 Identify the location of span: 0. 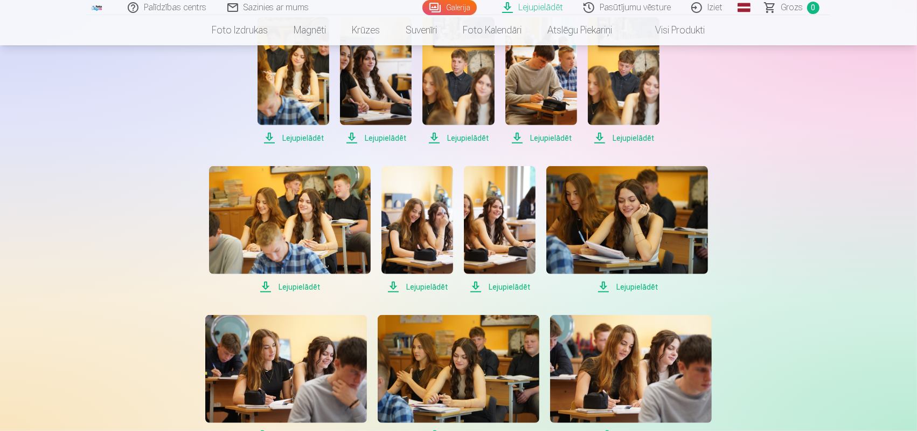
(813, 8).